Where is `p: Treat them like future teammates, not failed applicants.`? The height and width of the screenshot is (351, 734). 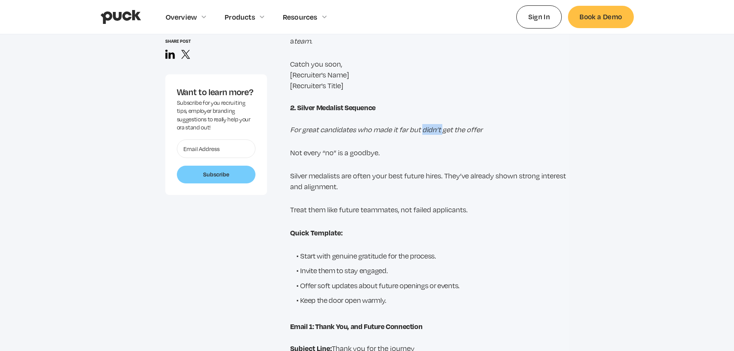
p: Treat them like future teammates, not failed applicants. is located at coordinates (429, 209).